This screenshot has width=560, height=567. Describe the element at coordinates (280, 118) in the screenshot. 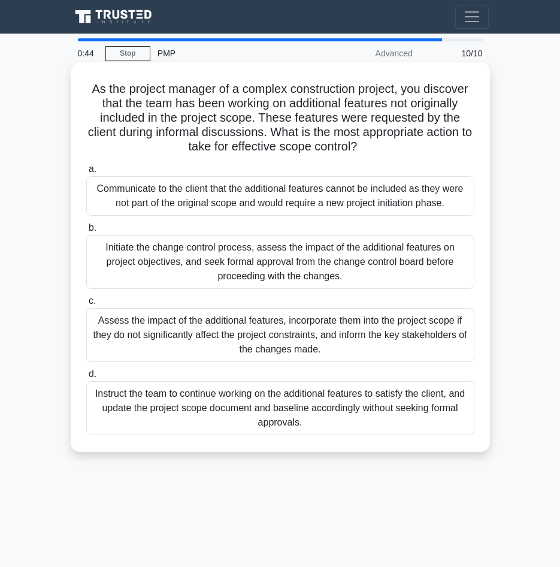

I see `h5: As the project manager of a complex construction project, you discover that the team has been wor...` at that location.